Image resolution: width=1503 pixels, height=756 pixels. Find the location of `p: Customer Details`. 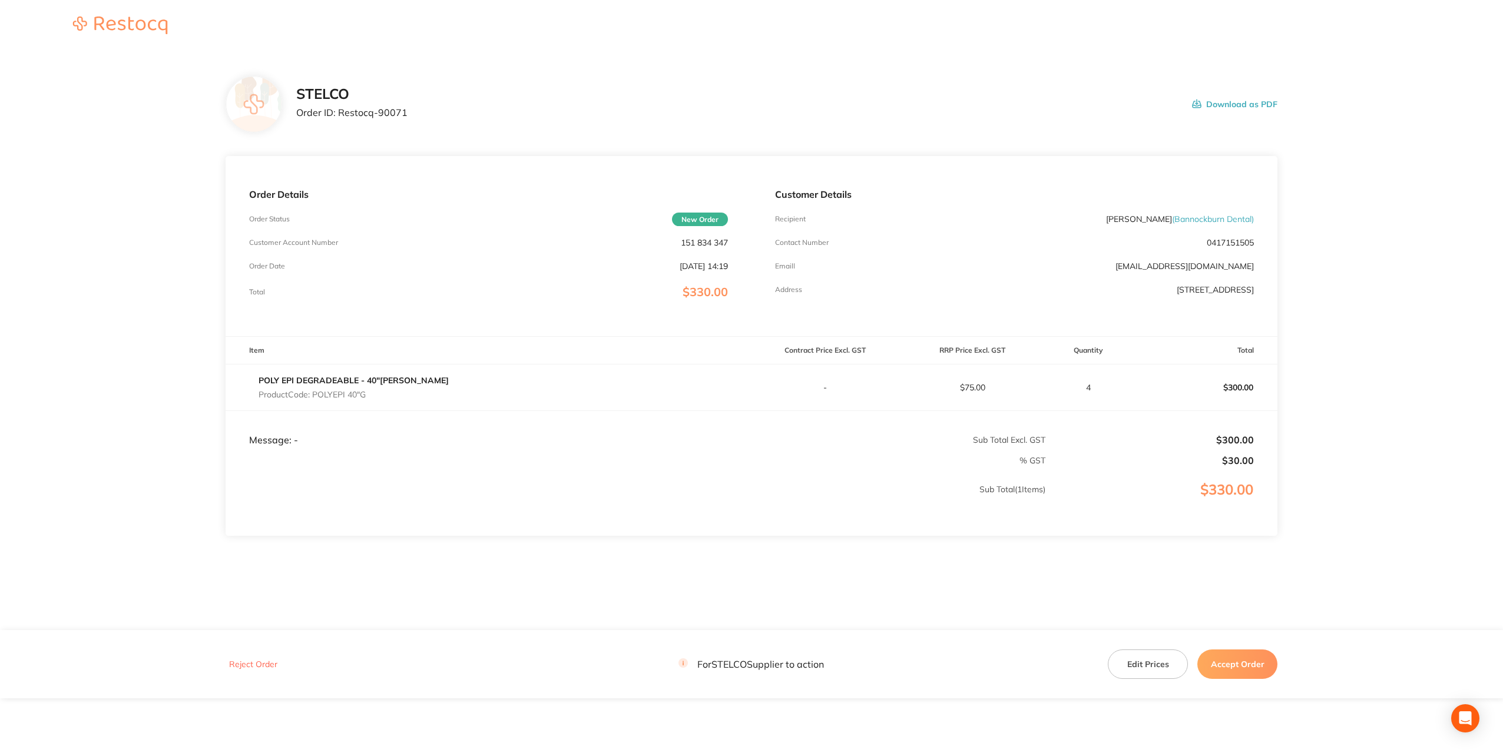

p: Customer Details is located at coordinates (1014, 194).